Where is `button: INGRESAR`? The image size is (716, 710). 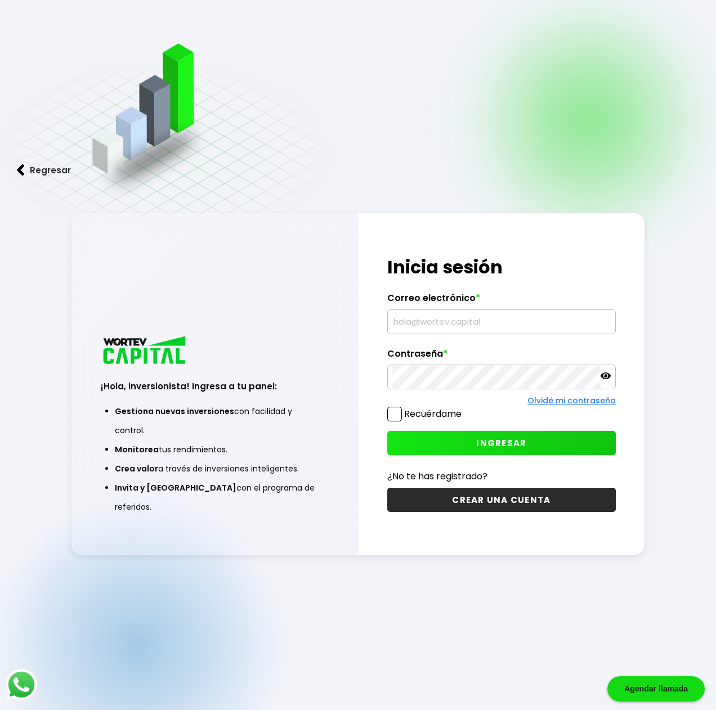
button: INGRESAR is located at coordinates (502, 443).